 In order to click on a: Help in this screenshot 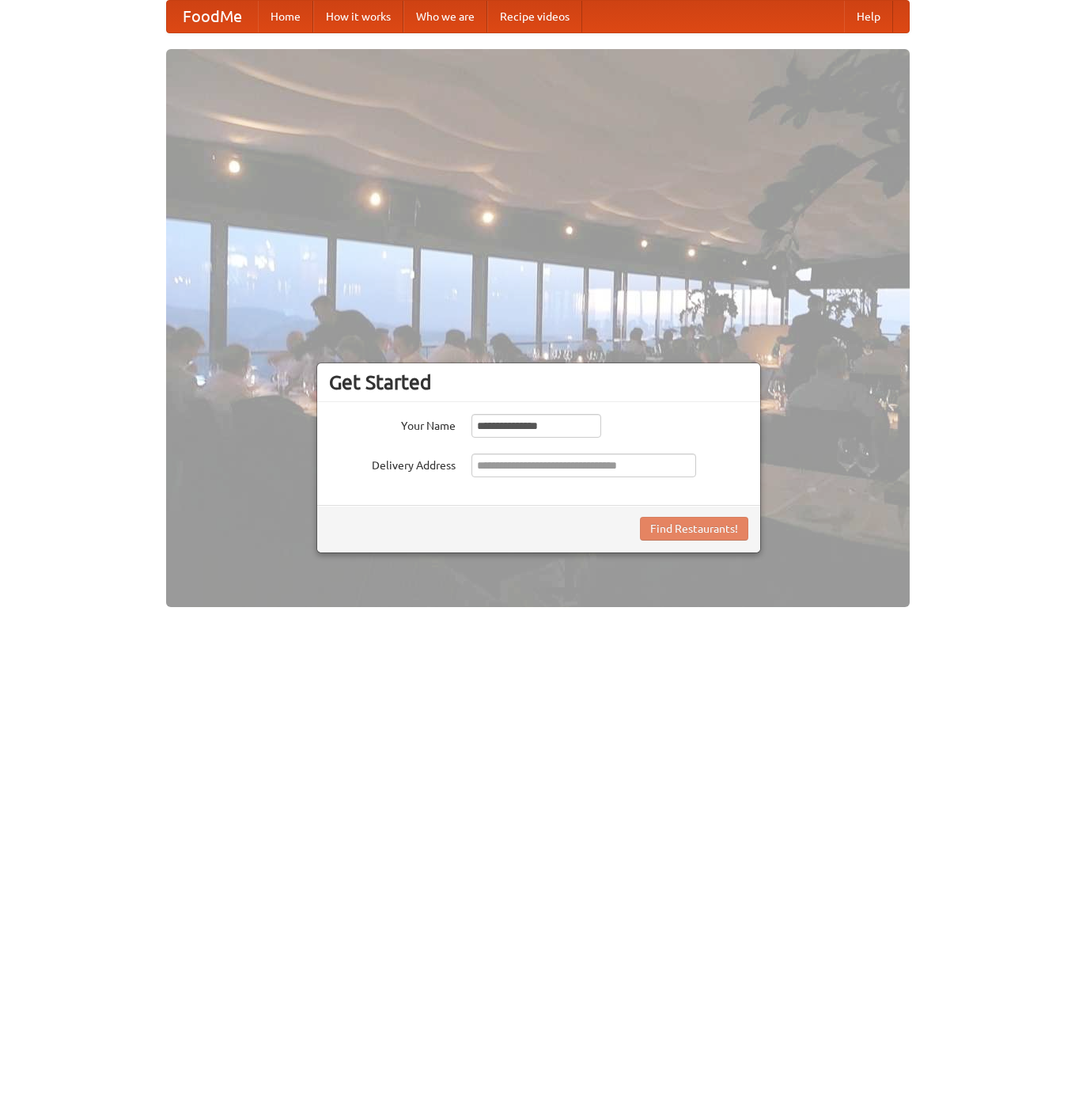, I will do `click(869, 17)`.